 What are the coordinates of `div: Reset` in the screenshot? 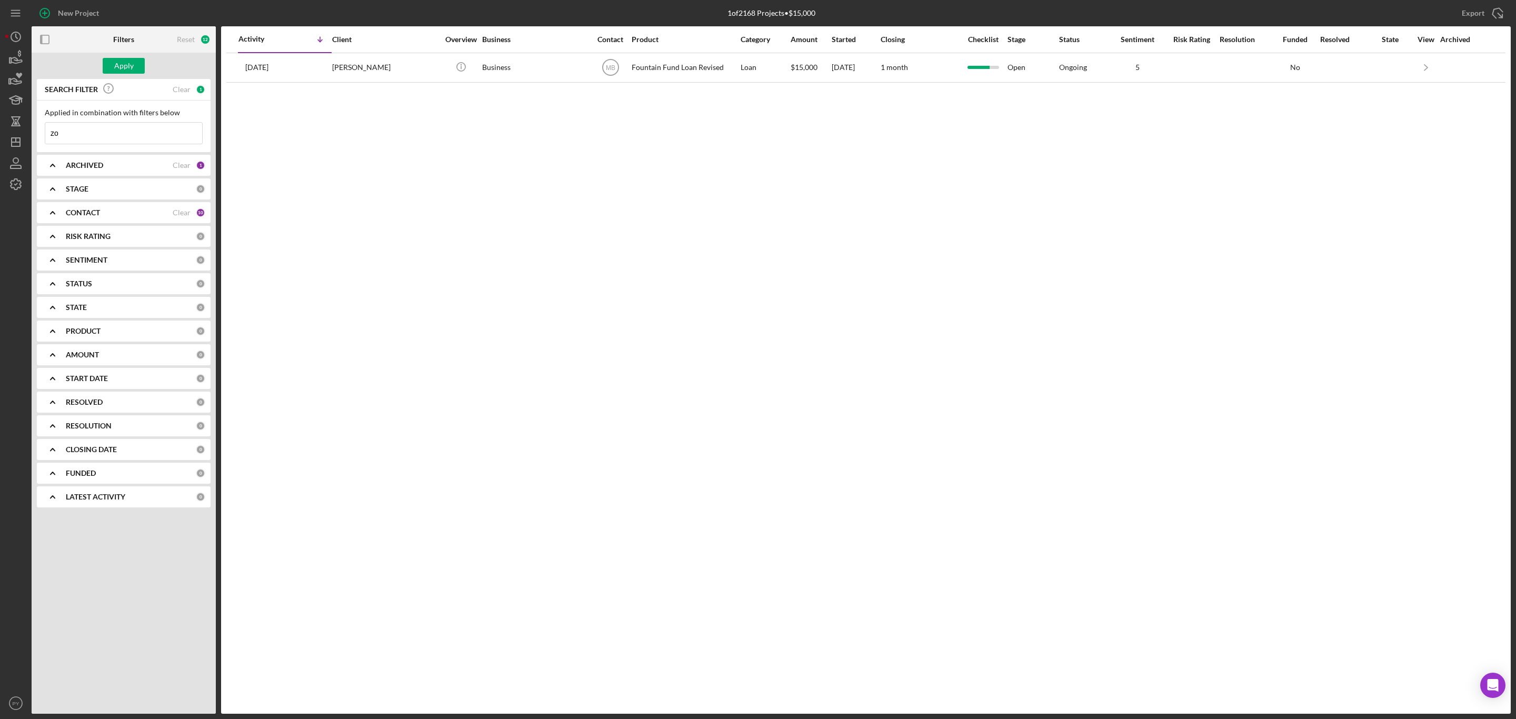 It's located at (186, 39).